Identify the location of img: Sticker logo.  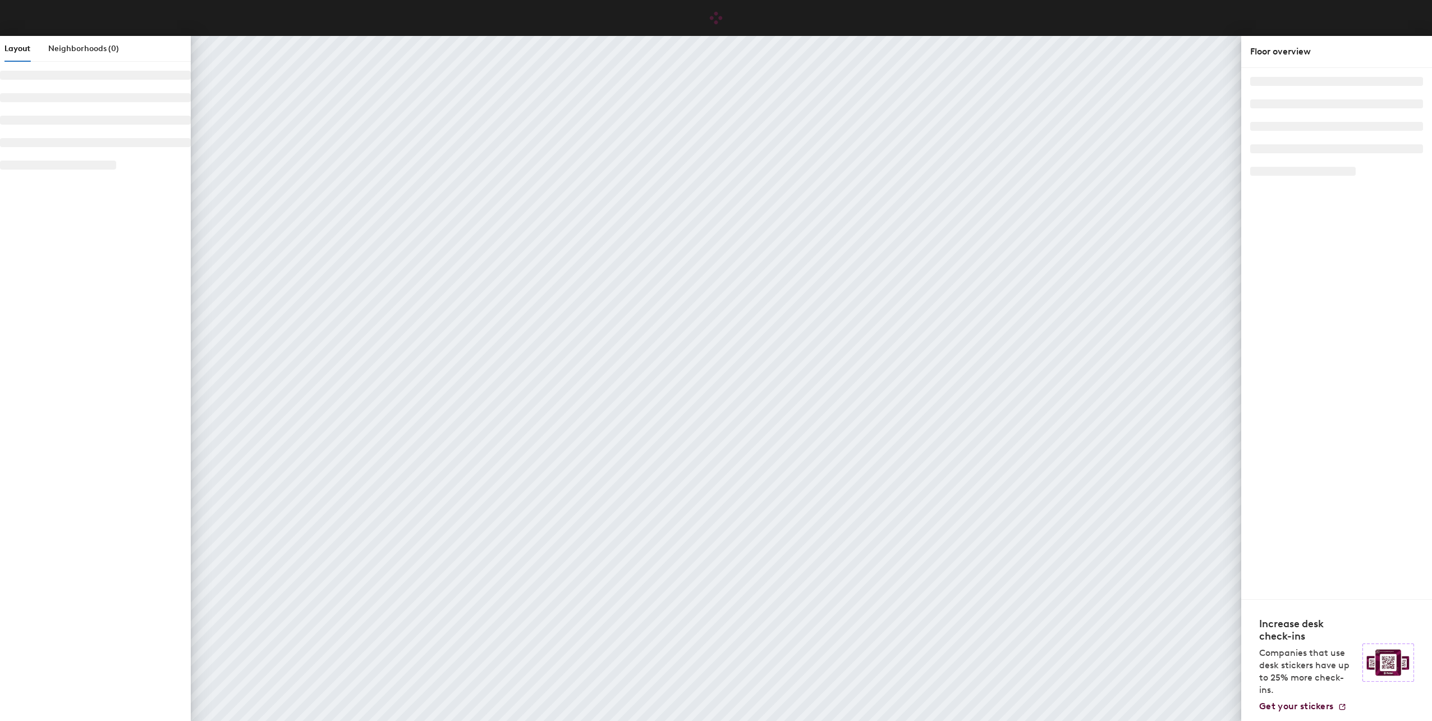
(1388, 662).